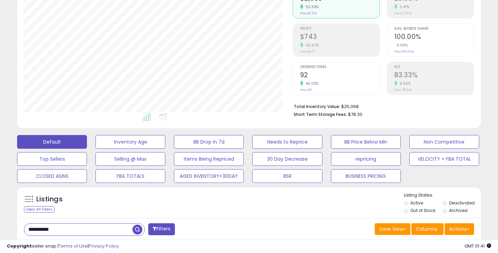 The width and height of the screenshot is (498, 253). I want to click on button: BUSINESS PRICING, so click(366, 176).